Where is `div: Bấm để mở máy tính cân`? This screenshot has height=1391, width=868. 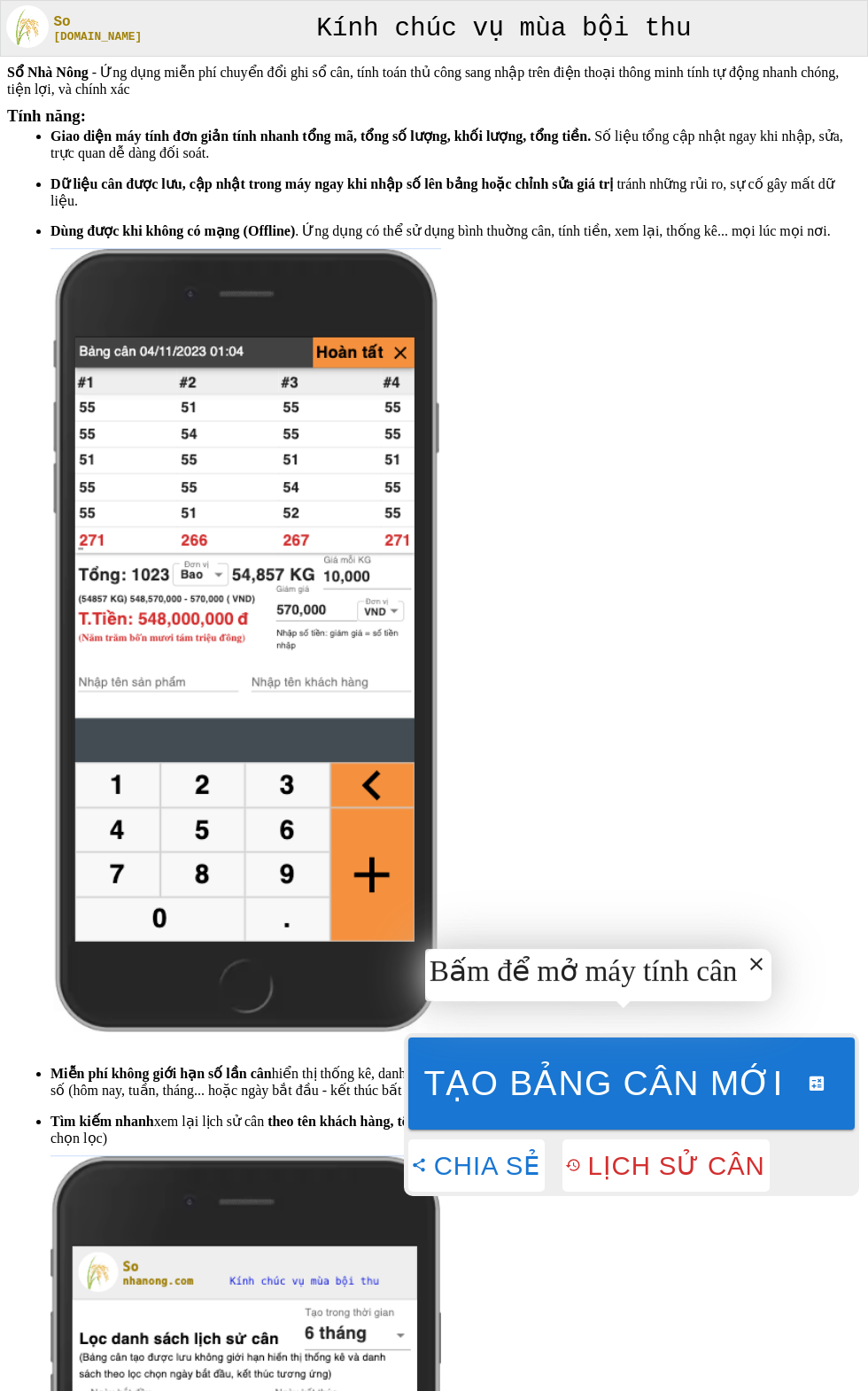
div: Bấm để mở máy tính cân is located at coordinates (584, 970).